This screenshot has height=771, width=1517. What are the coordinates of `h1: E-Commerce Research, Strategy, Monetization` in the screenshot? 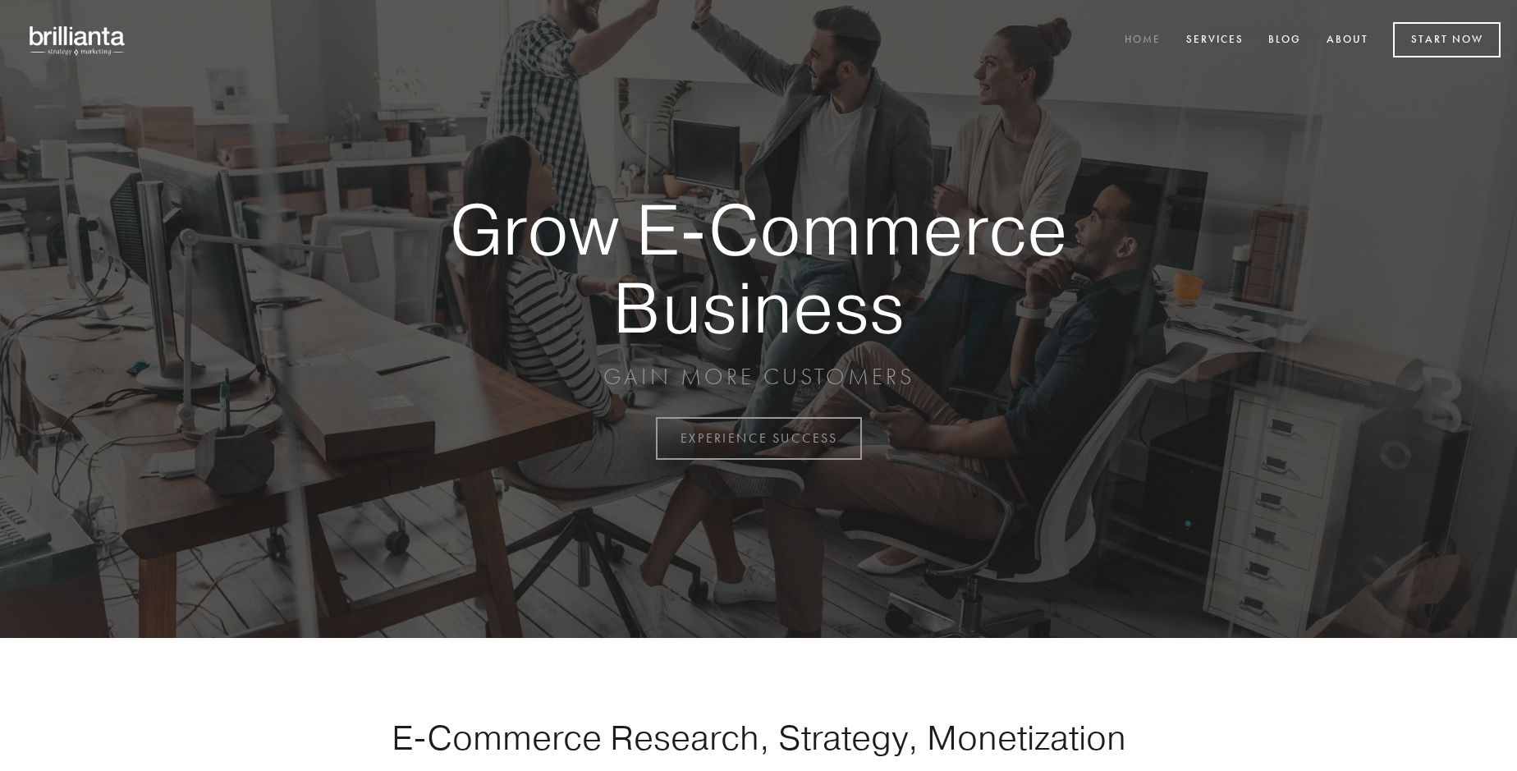 It's located at (758, 737).